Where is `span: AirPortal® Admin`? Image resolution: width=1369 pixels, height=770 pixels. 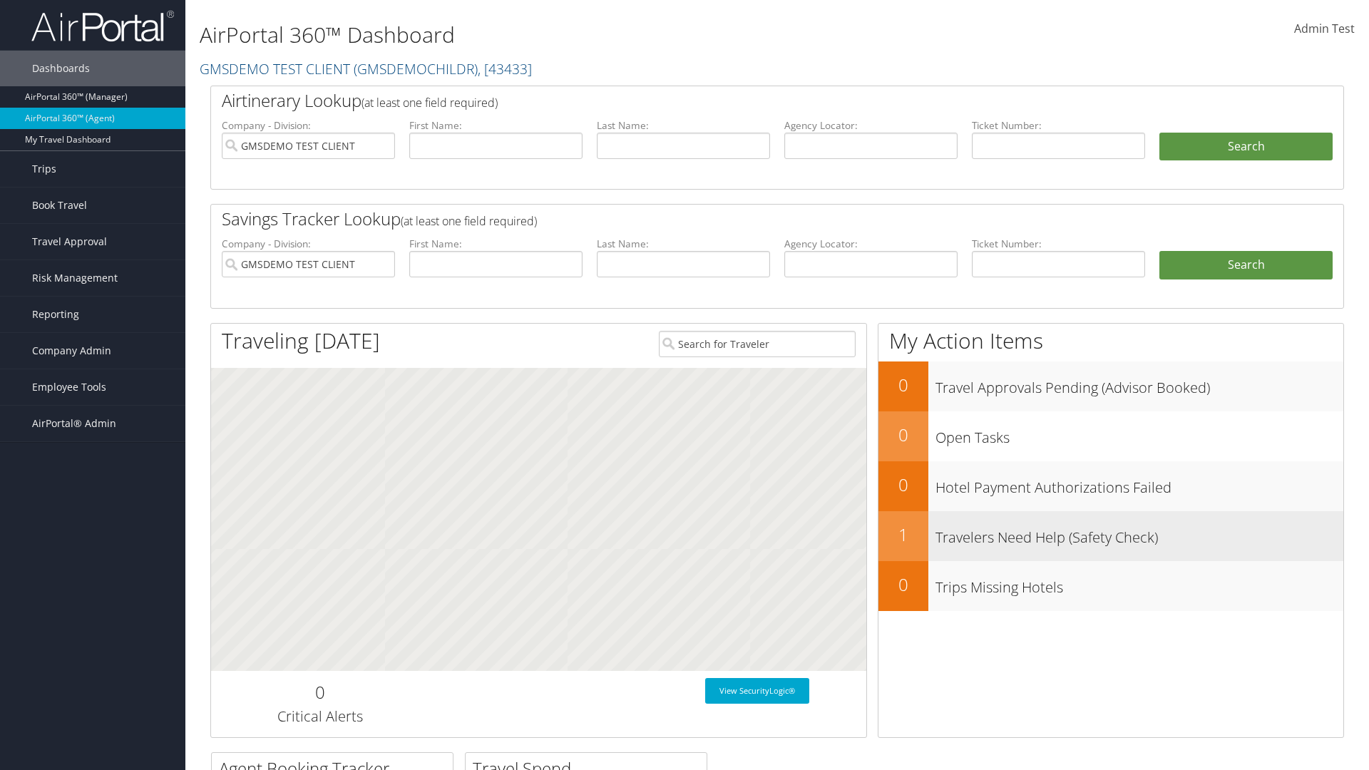 span: AirPortal® Admin is located at coordinates (74, 424).